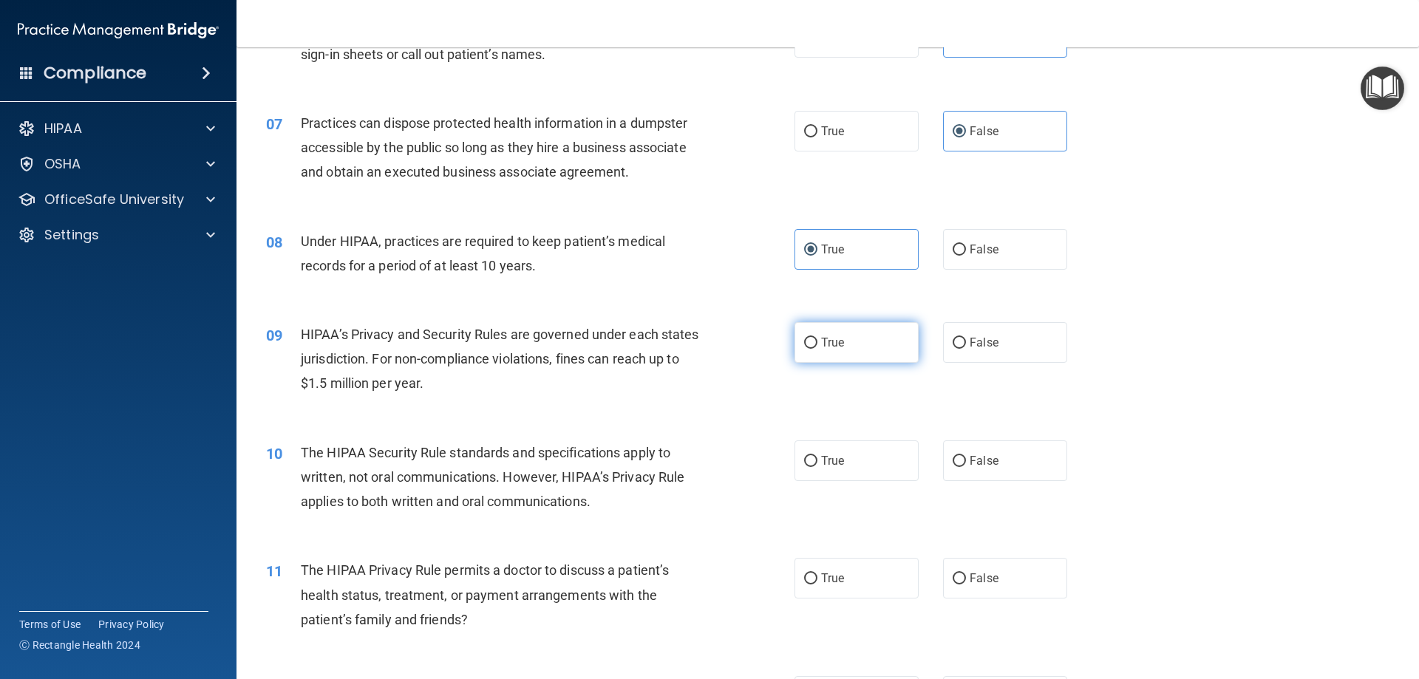  Describe the element at coordinates (63, 129) in the screenshot. I see `p: HIPAA` at that location.